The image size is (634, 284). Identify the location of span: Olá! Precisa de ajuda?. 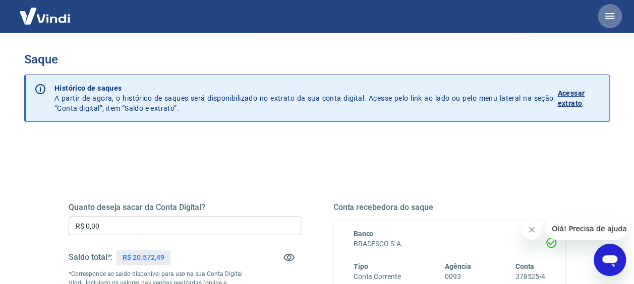
(45, 11).